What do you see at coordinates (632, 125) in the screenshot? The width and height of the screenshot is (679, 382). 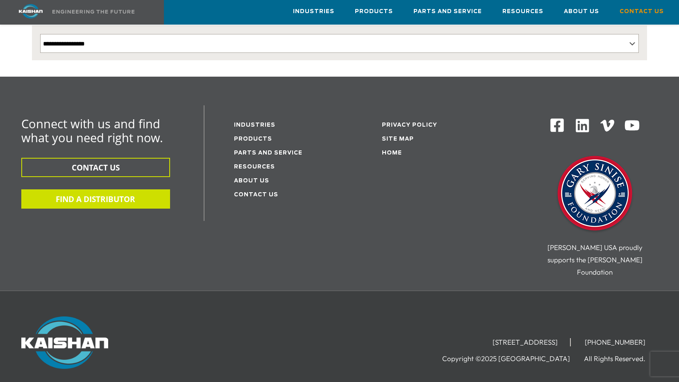 I see `img: Youtube` at bounding box center [632, 125].